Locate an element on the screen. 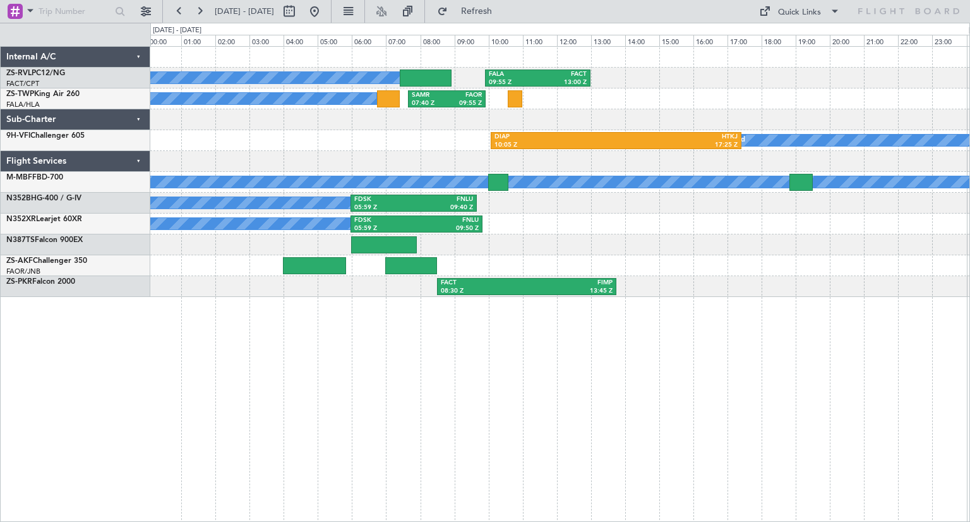  div: 09:40 Z is located at coordinates (443, 208).